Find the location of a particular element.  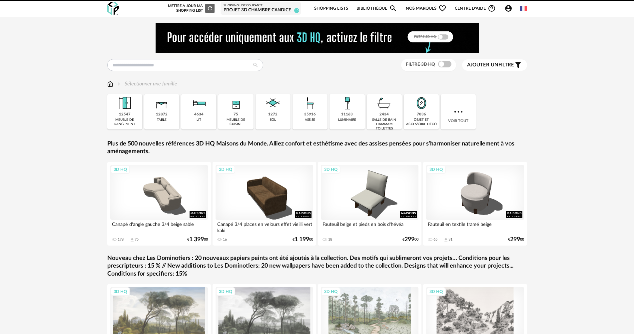

div: Fauteuil en textile tramé beige is located at coordinates (475, 226).